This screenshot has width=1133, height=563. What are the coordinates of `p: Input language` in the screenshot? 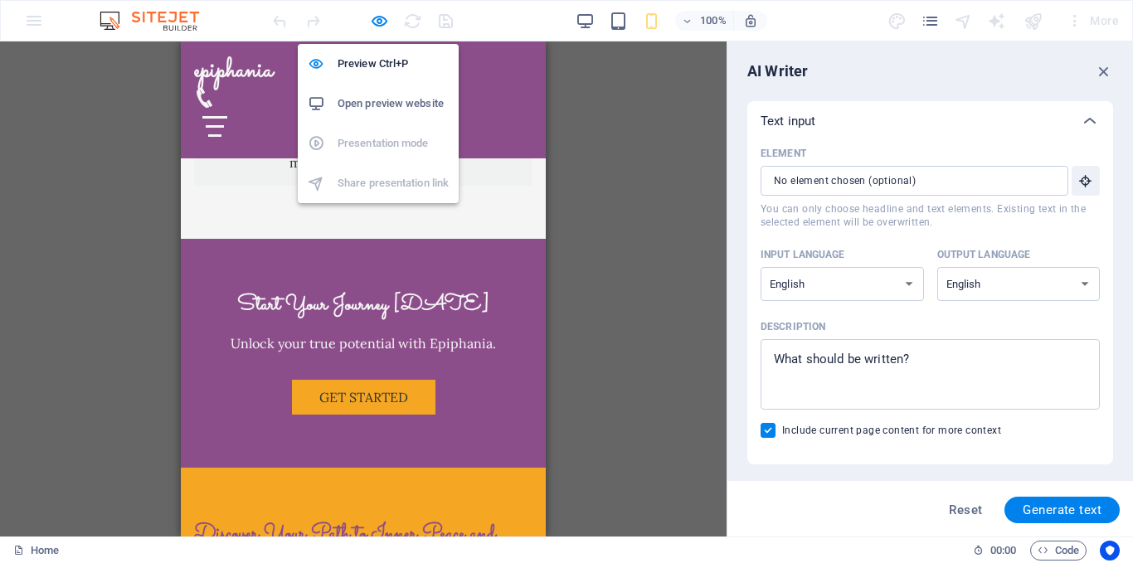 It's located at (803, 255).